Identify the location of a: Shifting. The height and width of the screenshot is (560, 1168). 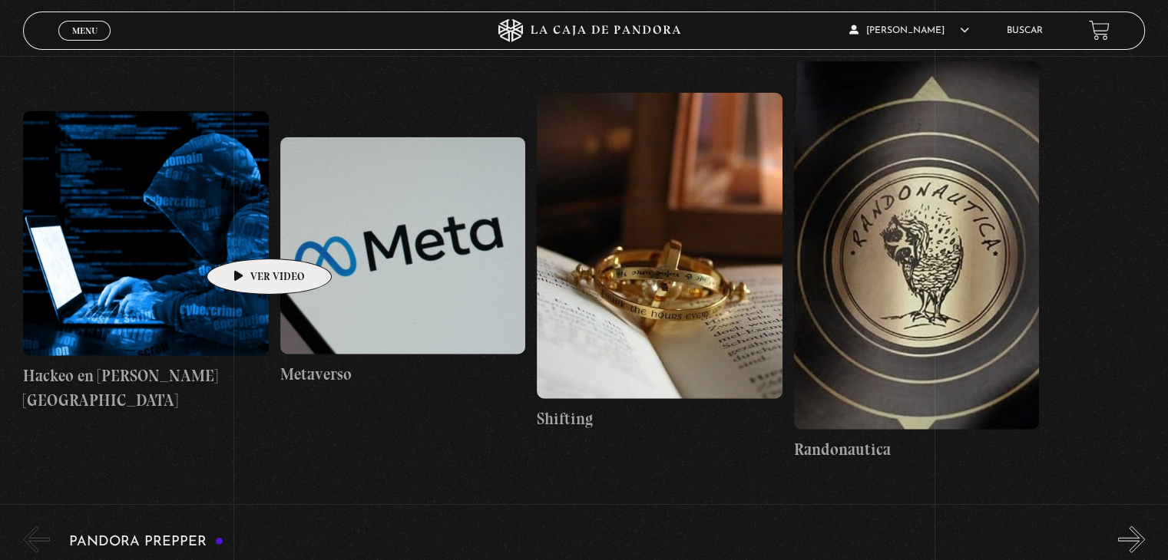
(659, 261).